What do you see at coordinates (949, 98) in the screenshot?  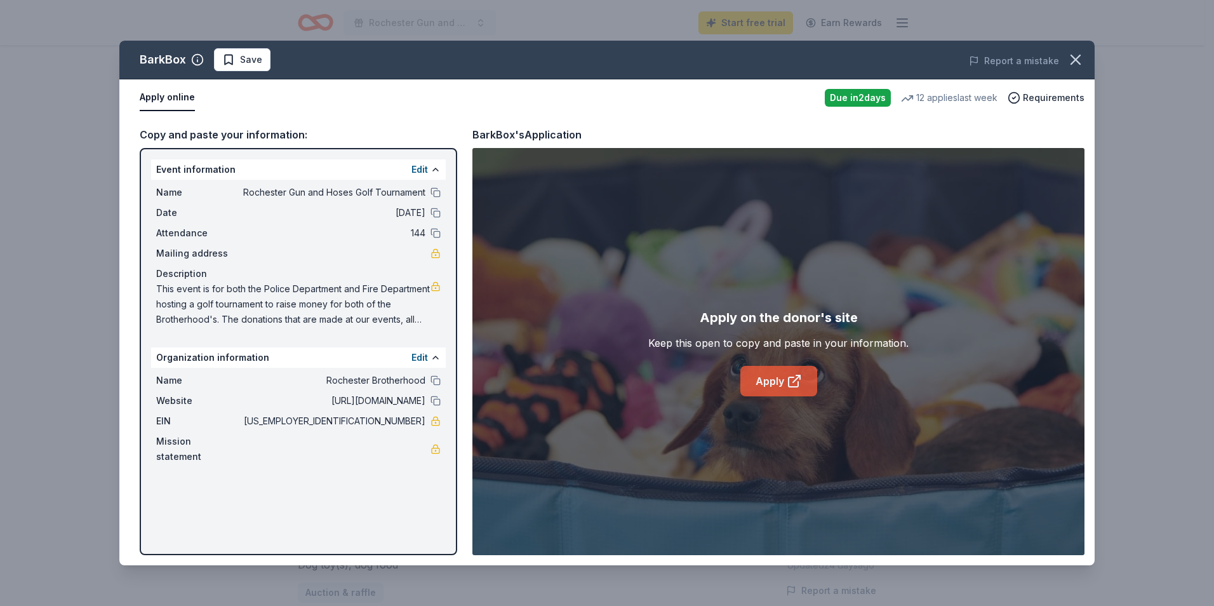 I see `div: 12 applies last week` at bounding box center [949, 98].